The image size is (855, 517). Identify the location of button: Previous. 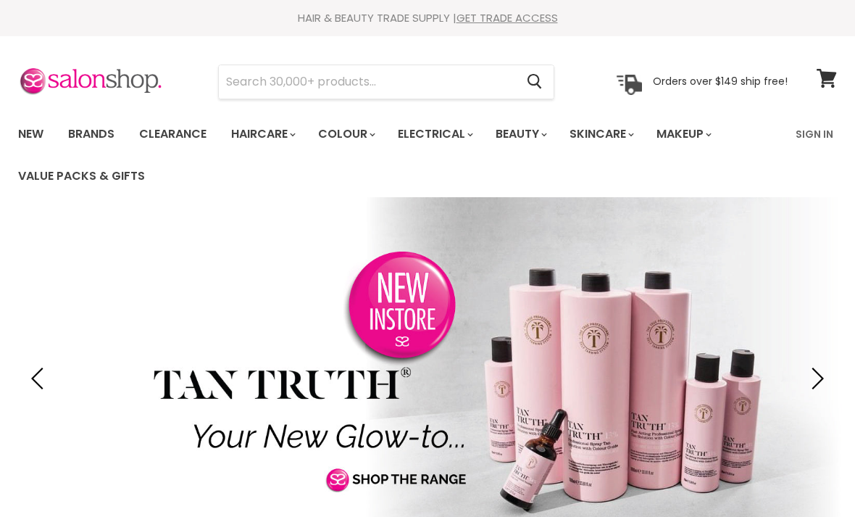
(40, 378).